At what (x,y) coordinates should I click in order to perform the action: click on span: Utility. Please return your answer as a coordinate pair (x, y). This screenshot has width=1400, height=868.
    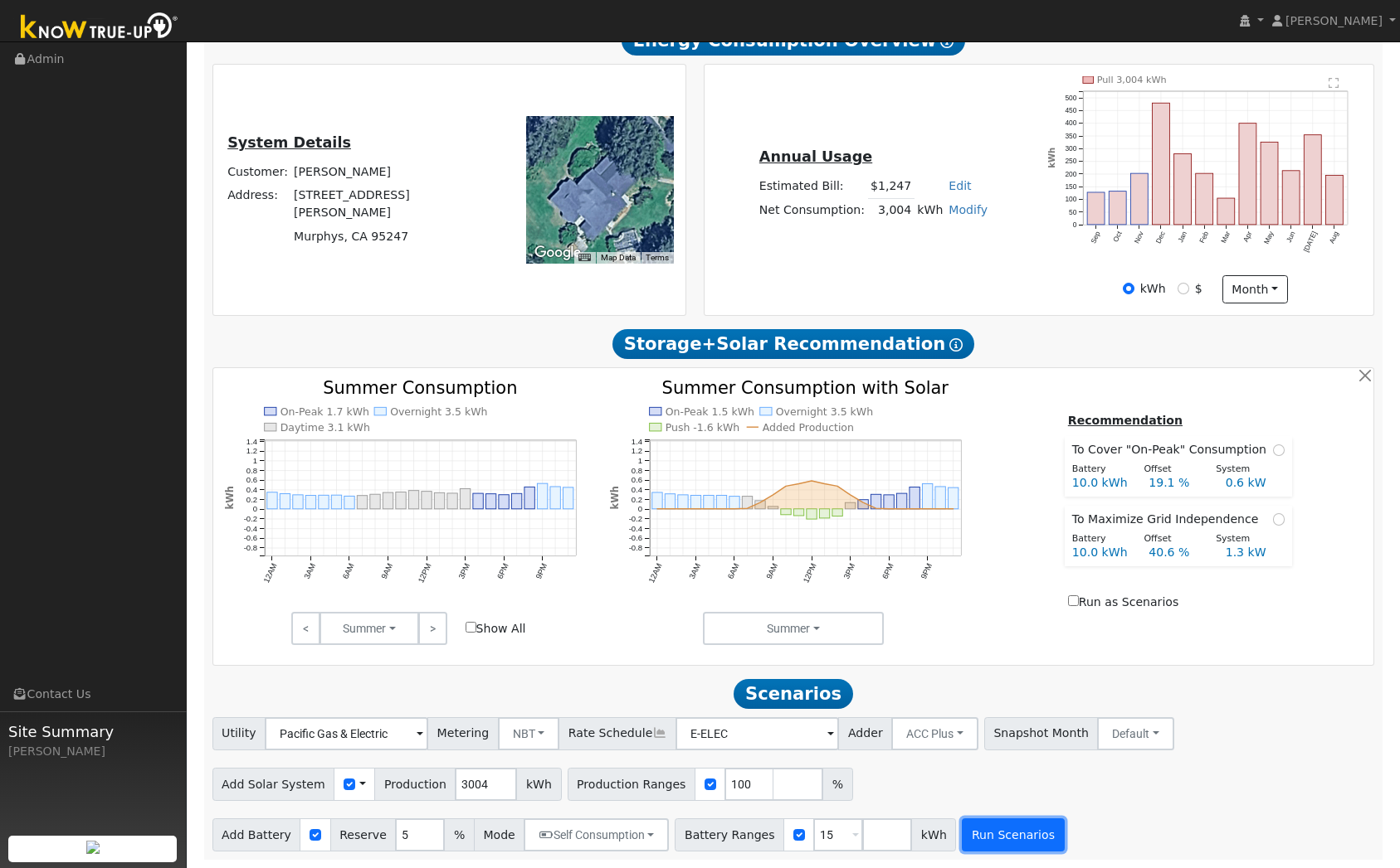
    Looking at the image, I should click on (239, 734).